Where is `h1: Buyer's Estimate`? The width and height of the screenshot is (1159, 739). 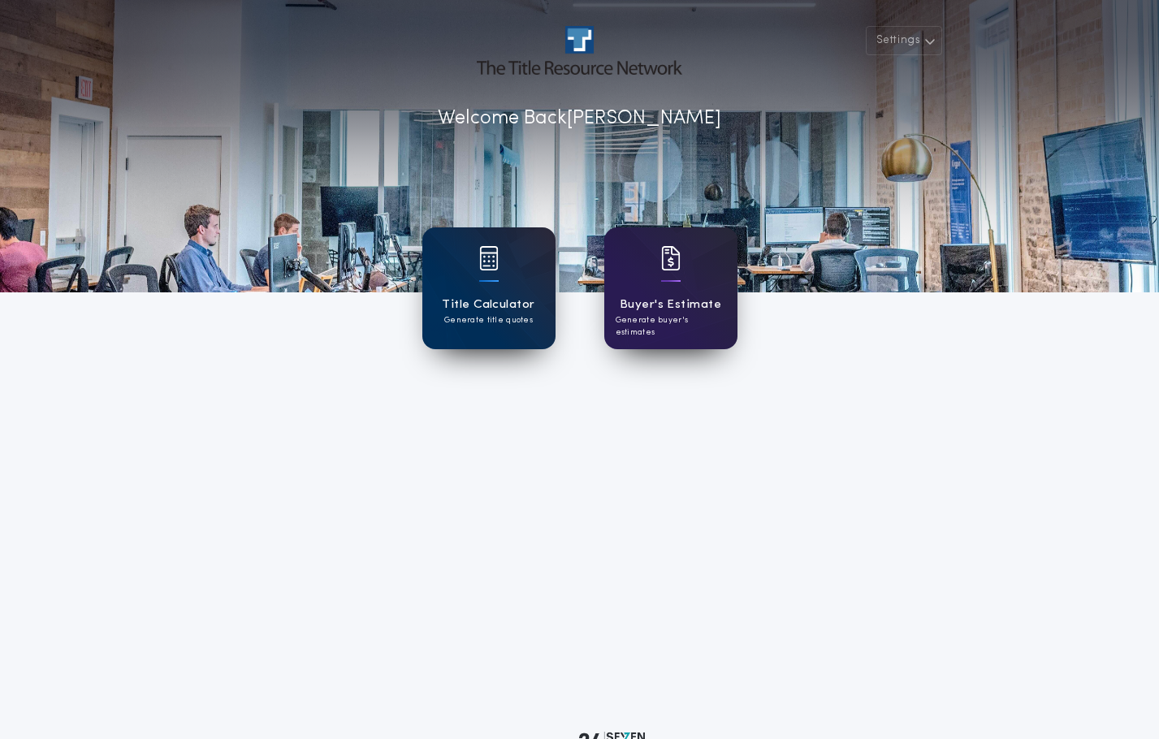 h1: Buyer's Estimate is located at coordinates (670, 305).